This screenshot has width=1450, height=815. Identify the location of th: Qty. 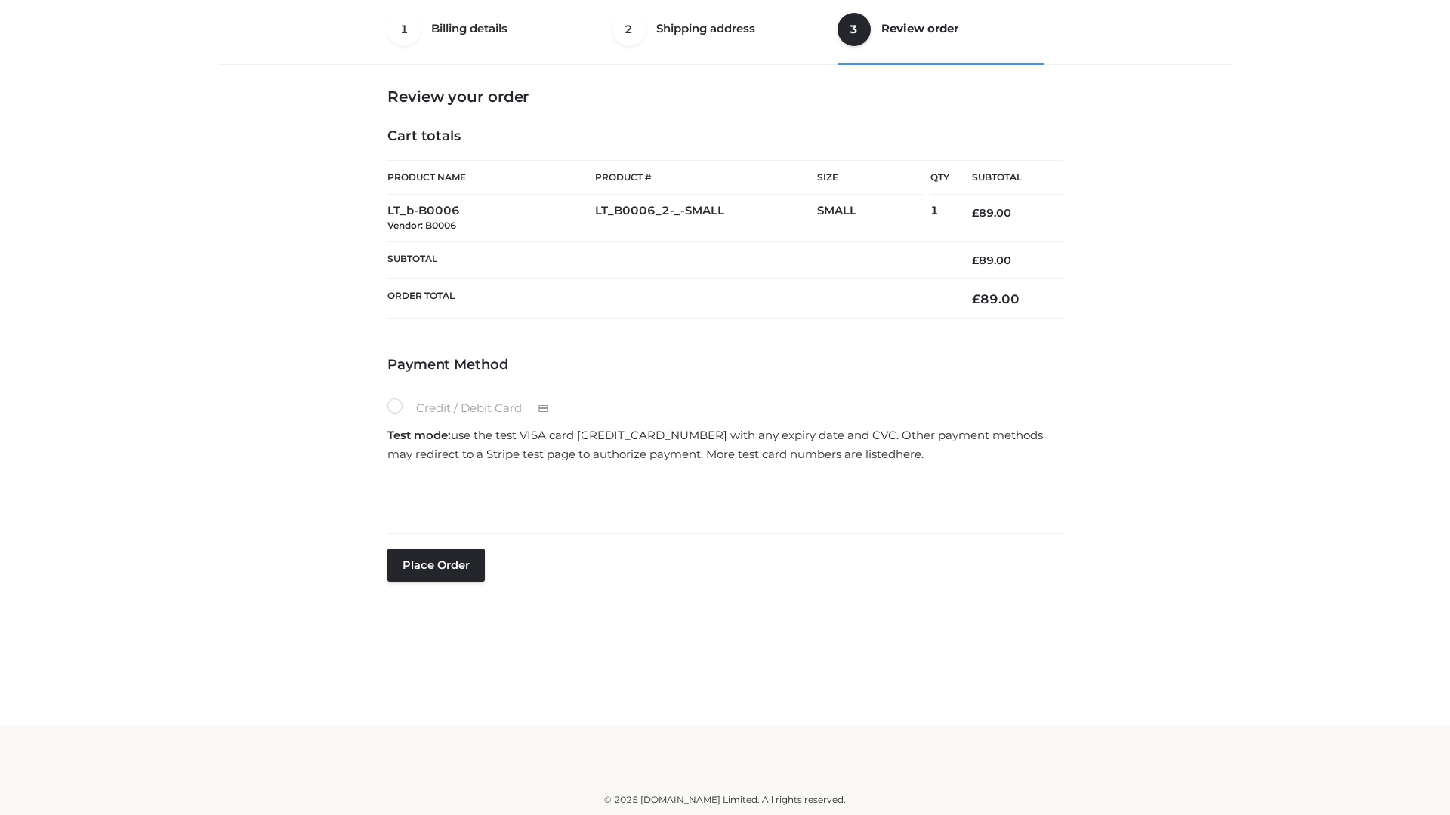
(939, 177).